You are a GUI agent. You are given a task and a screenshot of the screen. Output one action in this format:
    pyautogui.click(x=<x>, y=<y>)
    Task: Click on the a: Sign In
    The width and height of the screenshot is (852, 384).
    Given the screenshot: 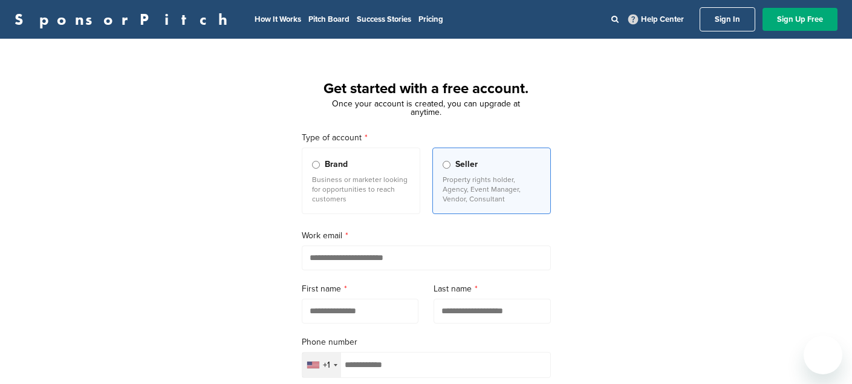 What is the action you would take?
    pyautogui.click(x=728, y=19)
    